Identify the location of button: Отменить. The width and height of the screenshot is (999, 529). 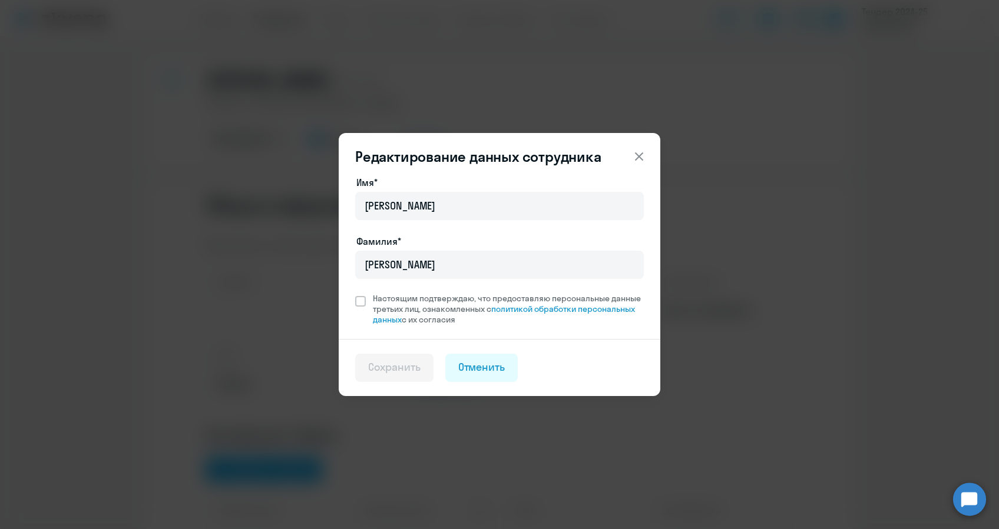
(482, 368).